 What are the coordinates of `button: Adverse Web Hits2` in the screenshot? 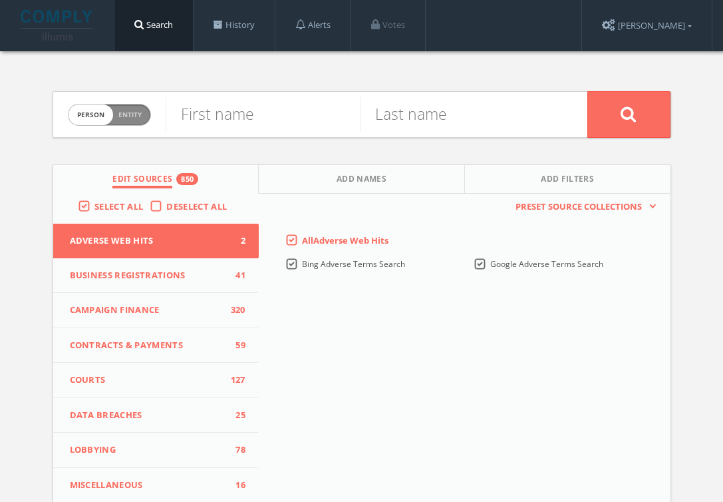 It's located at (156, 241).